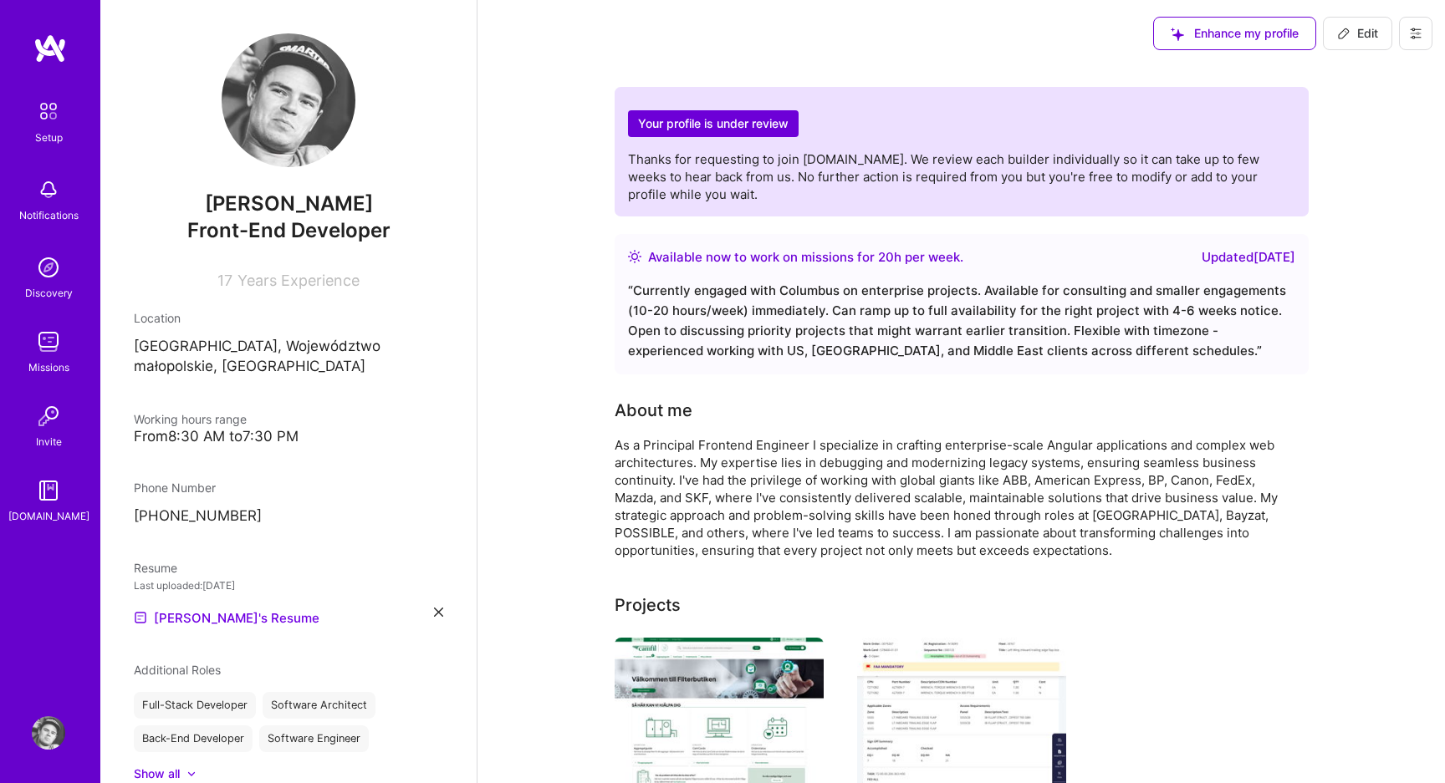  Describe the element at coordinates (48, 111) in the screenshot. I see `img: setup` at that location.